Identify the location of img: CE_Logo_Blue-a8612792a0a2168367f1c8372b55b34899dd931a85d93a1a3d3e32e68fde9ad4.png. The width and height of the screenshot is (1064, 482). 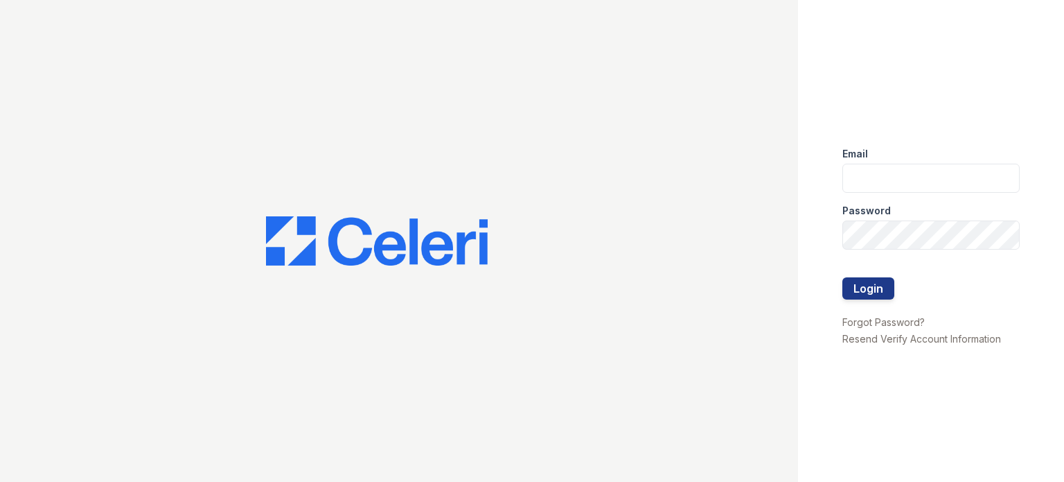
(377, 241).